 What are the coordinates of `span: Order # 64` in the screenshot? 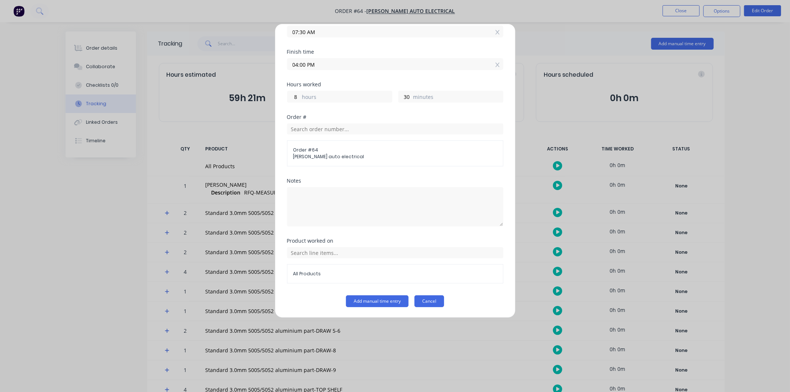 It's located at (395, 150).